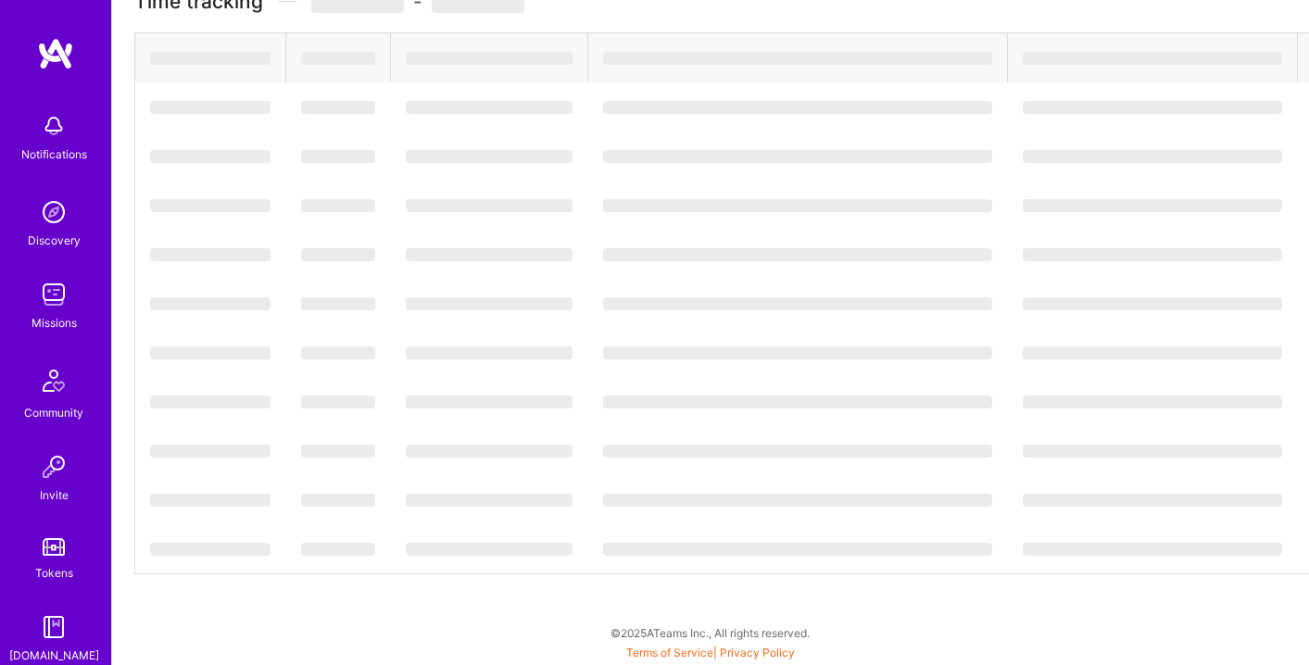 This screenshot has width=1309, height=665. What do you see at coordinates (54, 495) in the screenshot?
I see `div: Invite` at bounding box center [54, 495].